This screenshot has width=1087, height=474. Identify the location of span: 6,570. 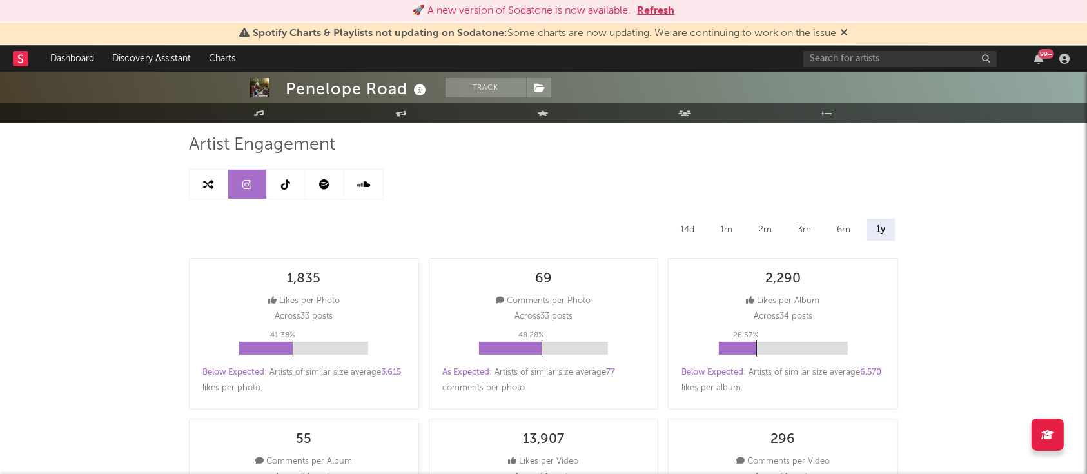
(870, 372).